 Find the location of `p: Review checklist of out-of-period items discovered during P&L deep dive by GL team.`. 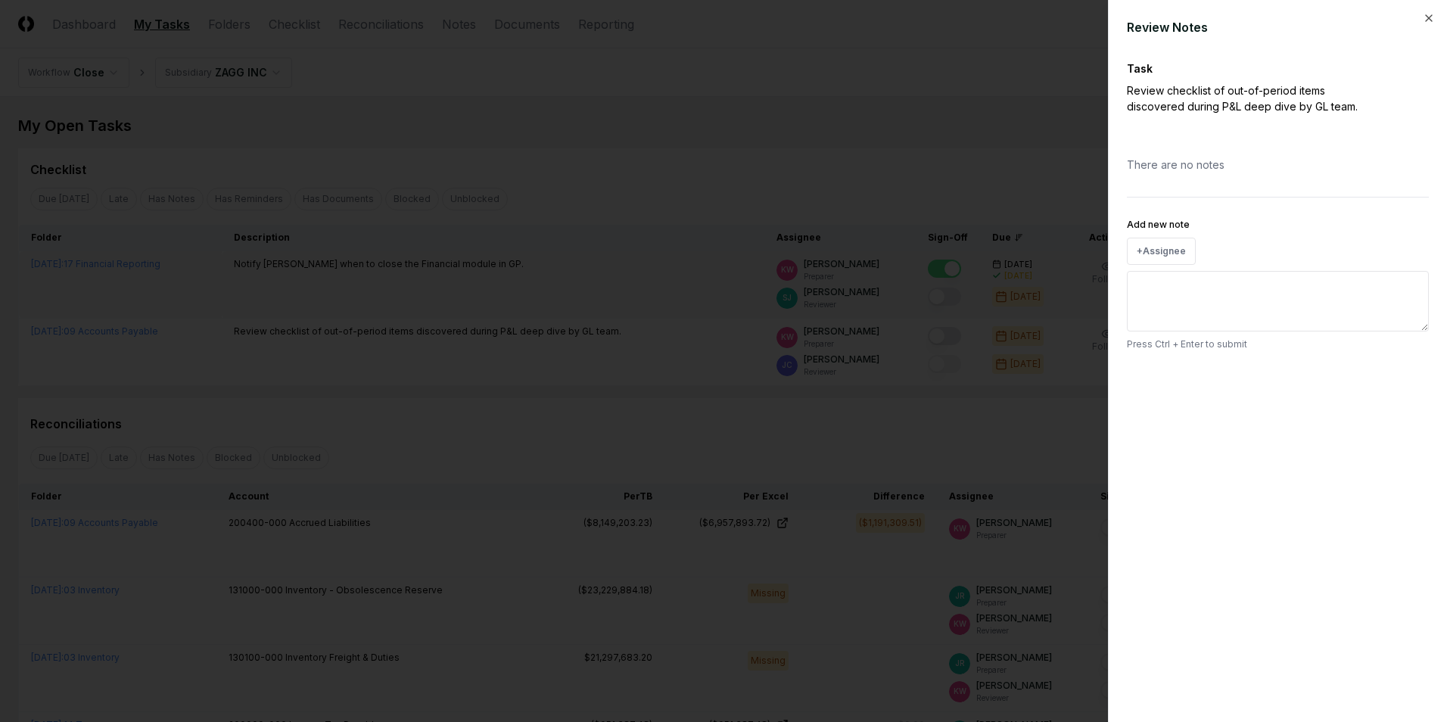

p: Review checklist of out-of-period items discovered during P&L deep dive by GL team. is located at coordinates (1252, 98).